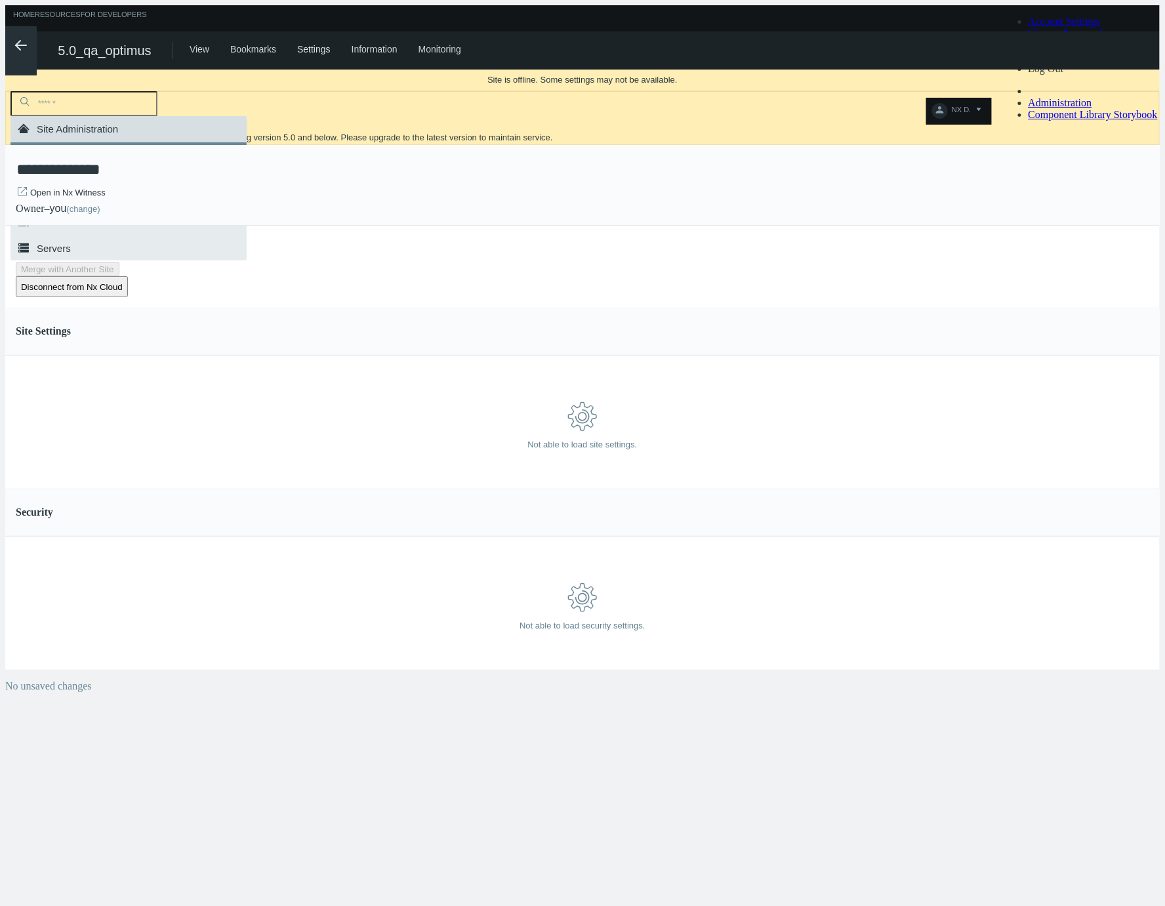  I want to click on span: Not able to load site settings., so click(583, 444).